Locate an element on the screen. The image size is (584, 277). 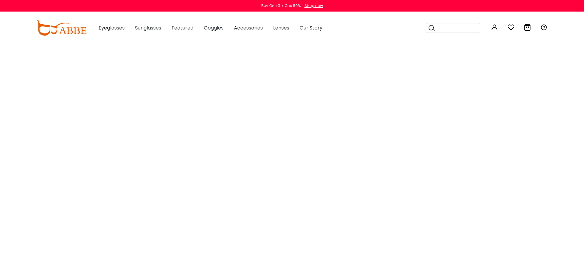
span: Lenses is located at coordinates (281, 28).